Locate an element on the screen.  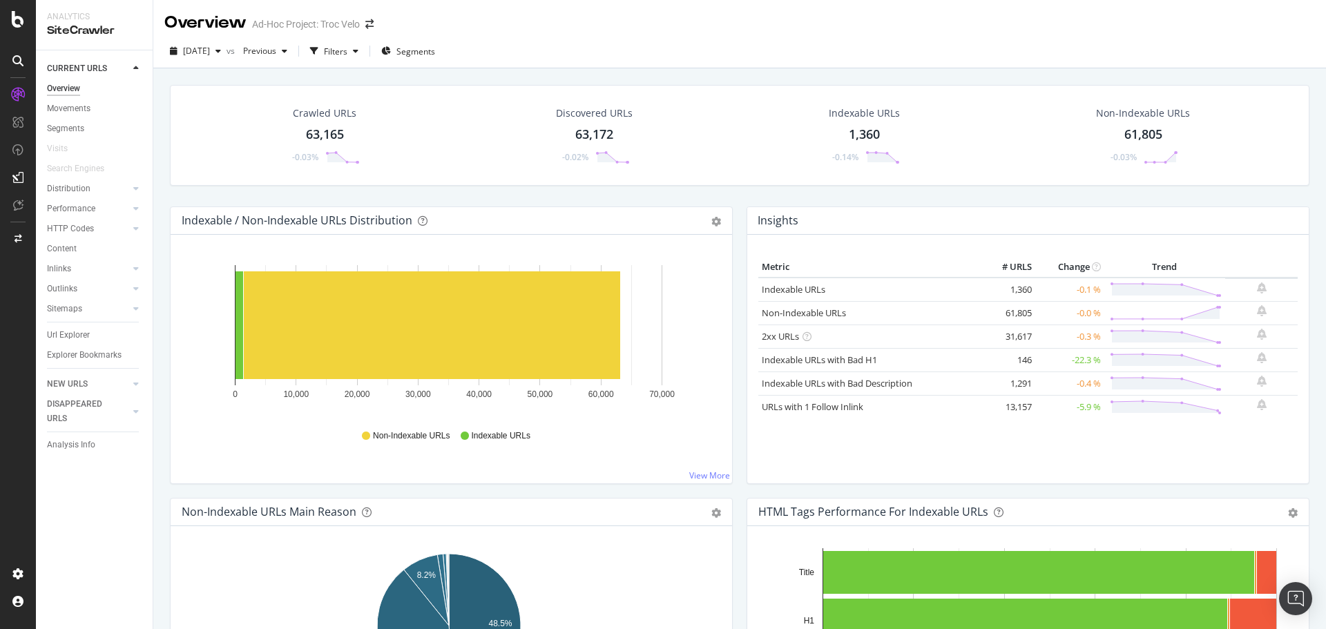
span: vs is located at coordinates (232, 50).